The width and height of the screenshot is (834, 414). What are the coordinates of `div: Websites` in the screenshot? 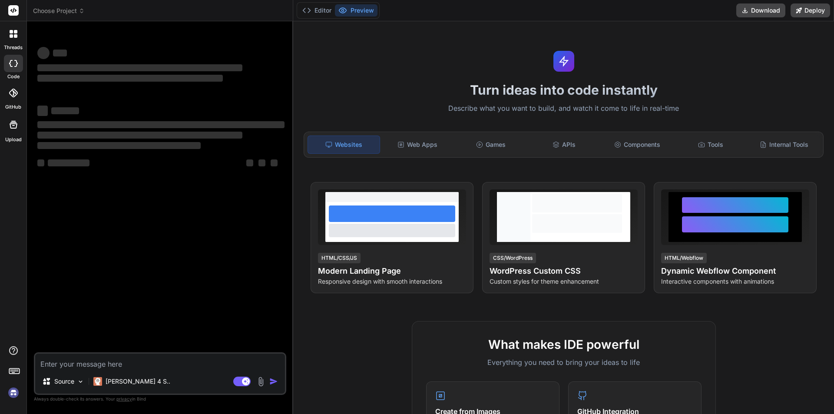 It's located at (344, 145).